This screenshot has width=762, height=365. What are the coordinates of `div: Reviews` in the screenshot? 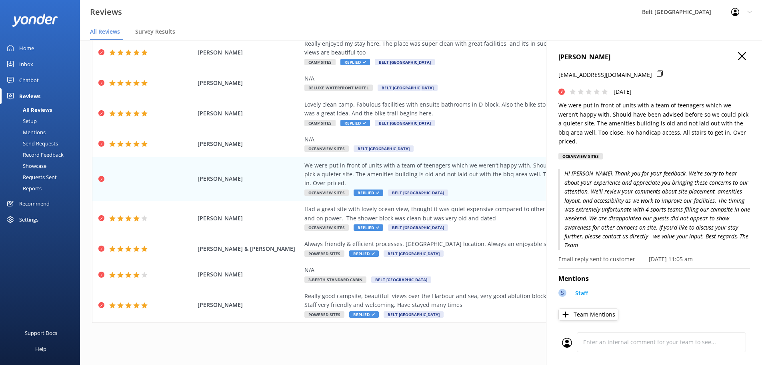 It's located at (30, 96).